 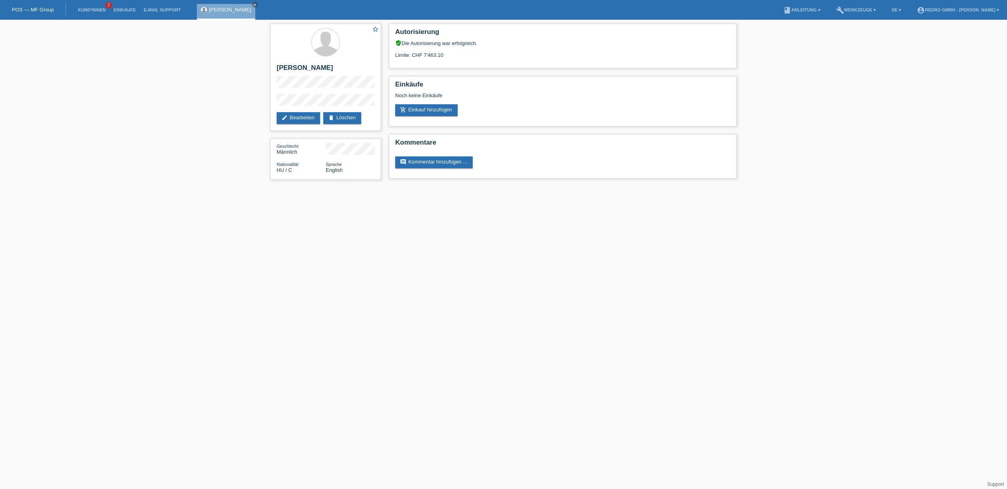 What do you see at coordinates (376, 29) in the screenshot?
I see `i: star_border` at bounding box center [376, 29].